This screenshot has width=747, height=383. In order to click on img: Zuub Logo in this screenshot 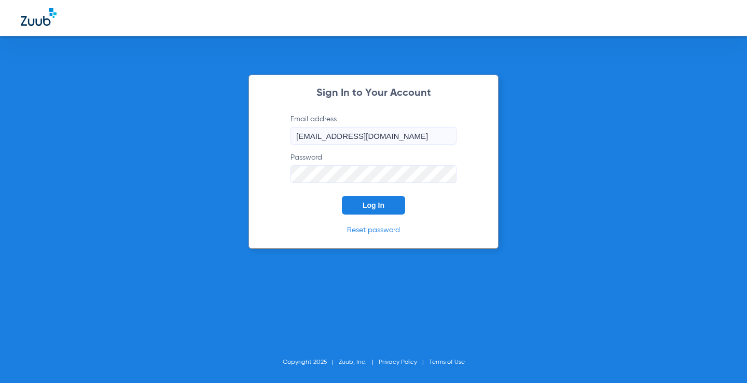, I will do `click(38, 17)`.